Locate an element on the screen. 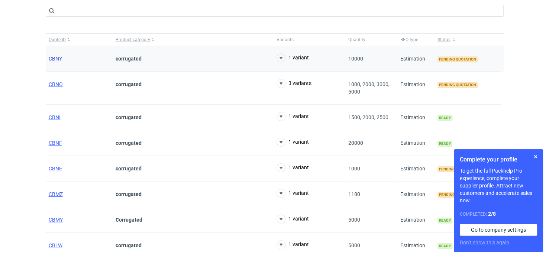 This screenshot has height=258, width=549. a: CBNI is located at coordinates (55, 117).